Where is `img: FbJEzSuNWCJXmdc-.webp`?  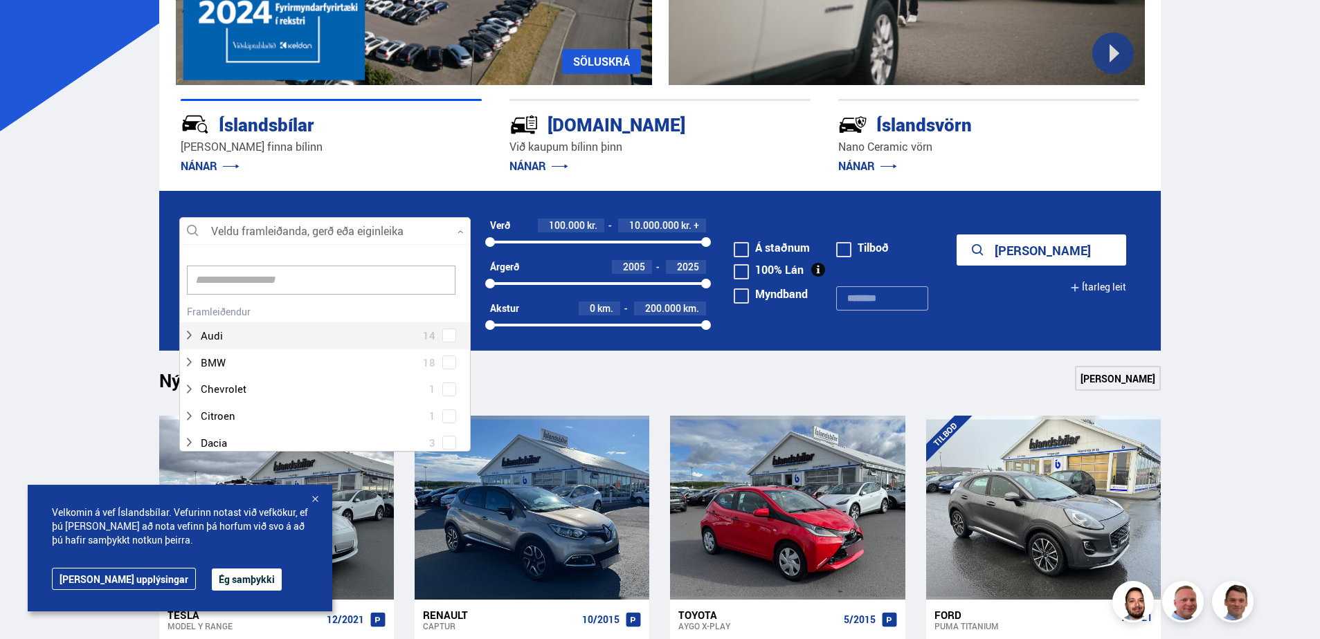 img: FbJEzSuNWCJXmdc-.webp is located at coordinates (1235, 604).